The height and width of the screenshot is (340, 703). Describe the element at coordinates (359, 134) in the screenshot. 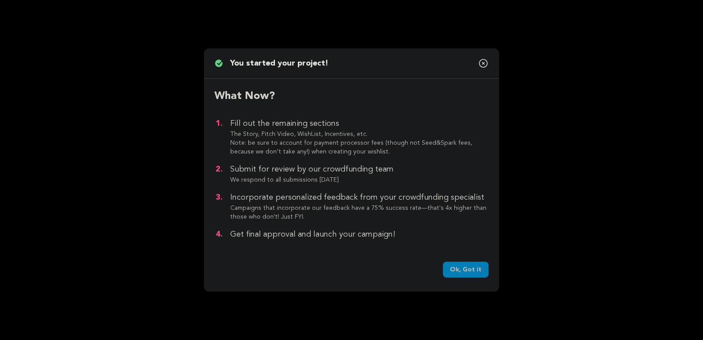

I see `p: The Story, Pitch Video, WishList, Incentives, etc.` at that location.